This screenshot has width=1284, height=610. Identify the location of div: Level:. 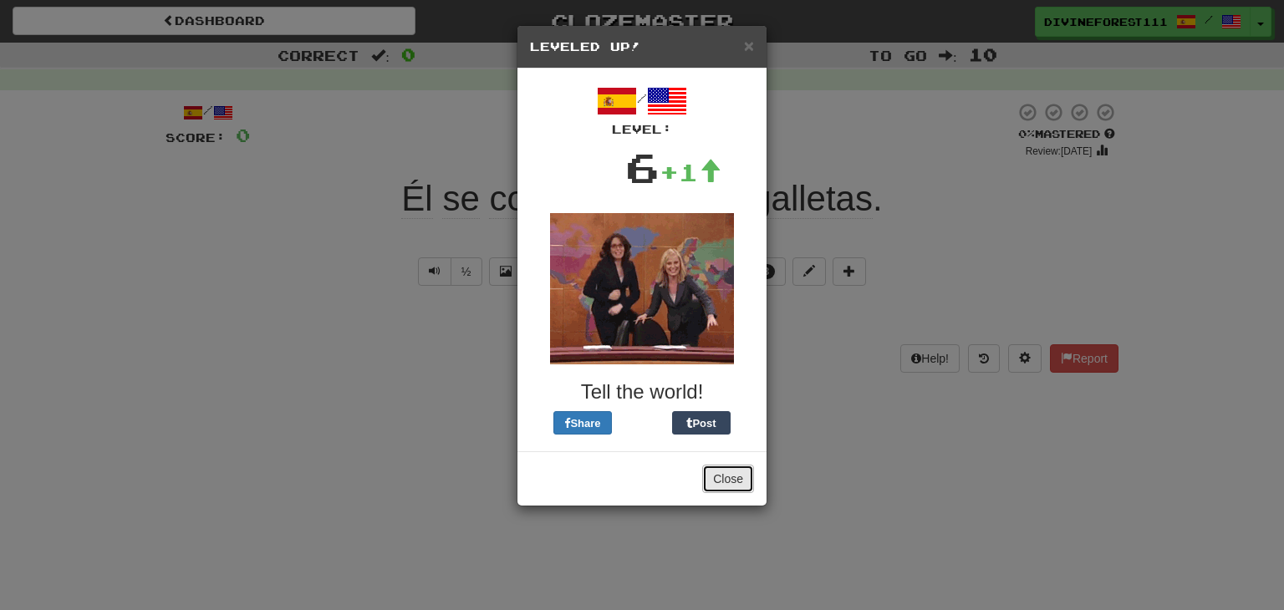
(642, 130).